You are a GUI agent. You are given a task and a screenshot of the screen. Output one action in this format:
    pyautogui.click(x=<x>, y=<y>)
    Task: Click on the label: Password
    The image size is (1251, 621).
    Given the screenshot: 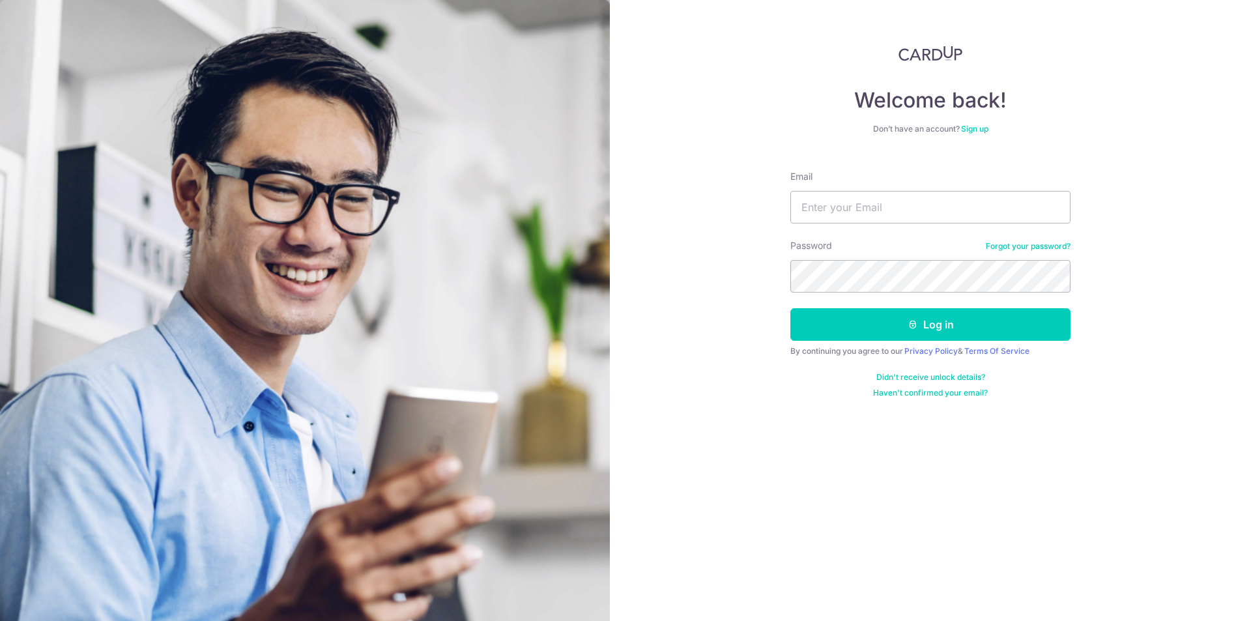 What is the action you would take?
    pyautogui.click(x=811, y=246)
    